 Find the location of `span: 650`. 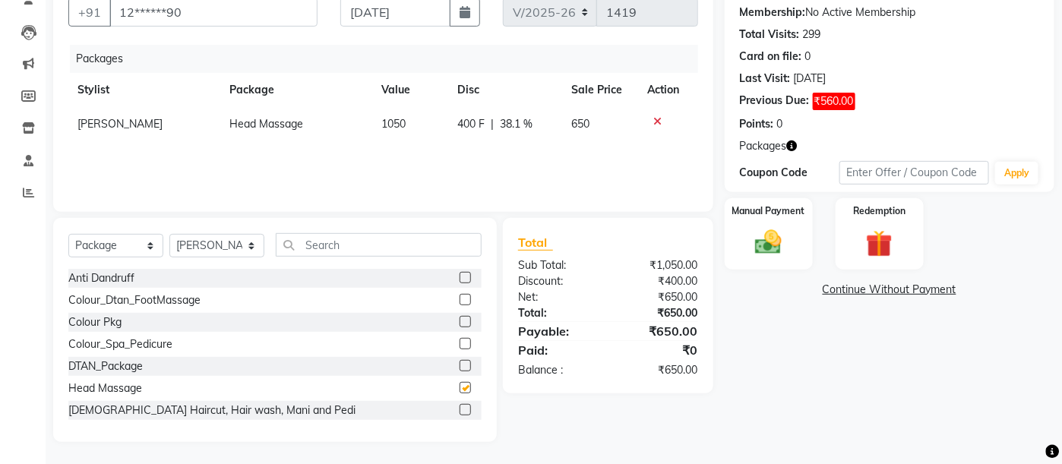

span: 650 is located at coordinates (580, 124).